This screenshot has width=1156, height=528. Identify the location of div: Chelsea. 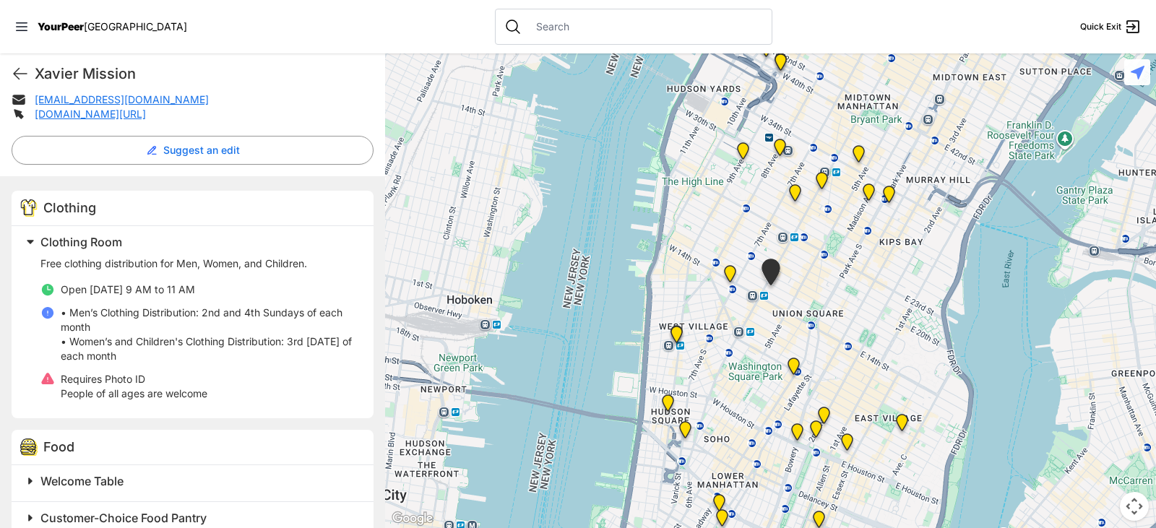
(743, 154).